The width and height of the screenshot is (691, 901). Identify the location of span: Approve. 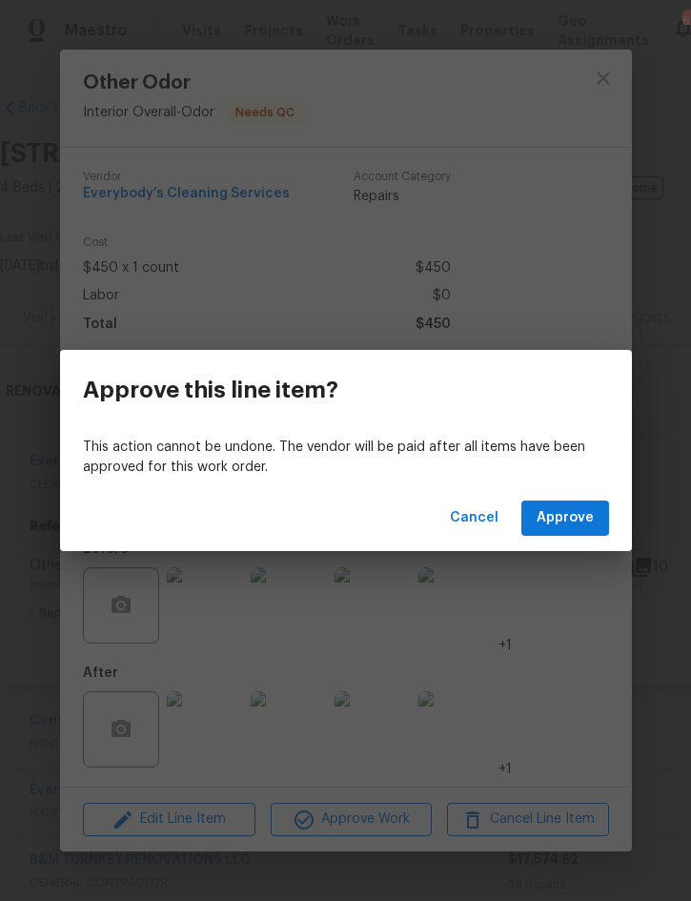
(565, 517).